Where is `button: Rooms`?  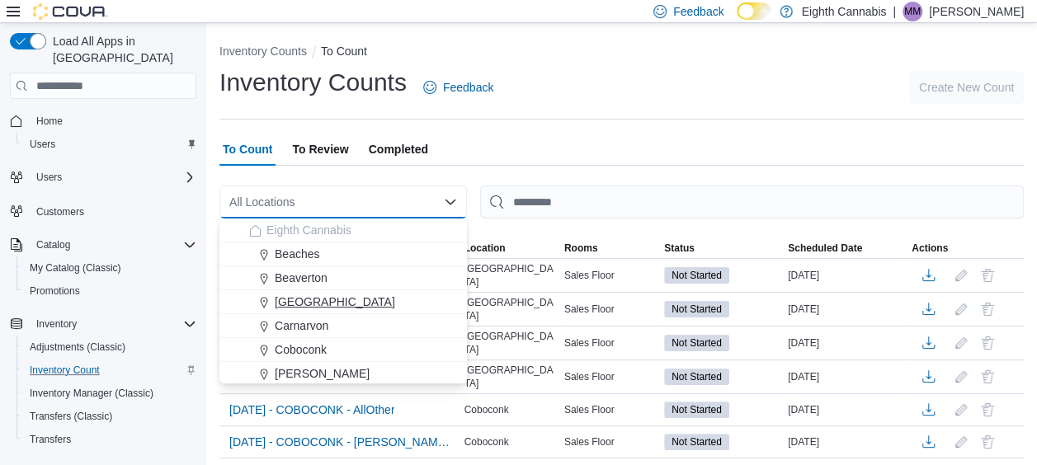
button: Rooms is located at coordinates (611, 248).